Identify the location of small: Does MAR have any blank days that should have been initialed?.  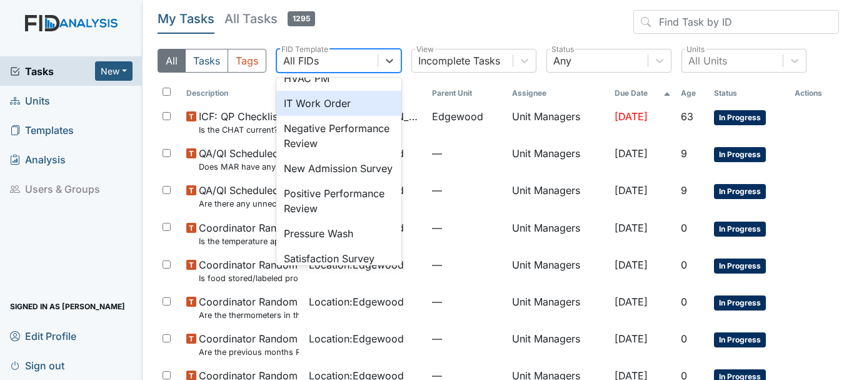
(249, 166).